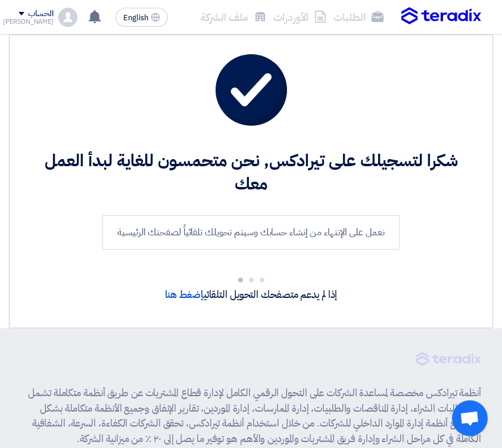  What do you see at coordinates (40, 14) in the screenshot?
I see `div: الحساب` at bounding box center [40, 14].